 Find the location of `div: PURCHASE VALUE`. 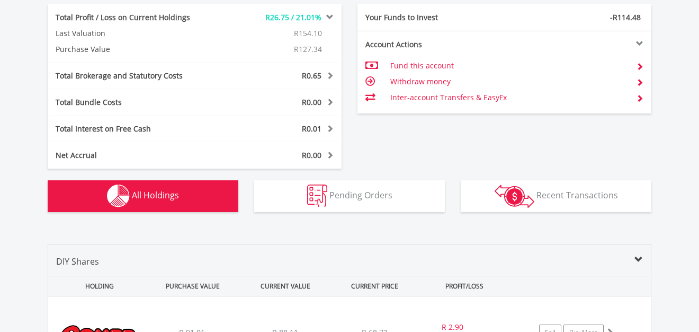

div: PURCHASE VALUE is located at coordinates (192, 286).